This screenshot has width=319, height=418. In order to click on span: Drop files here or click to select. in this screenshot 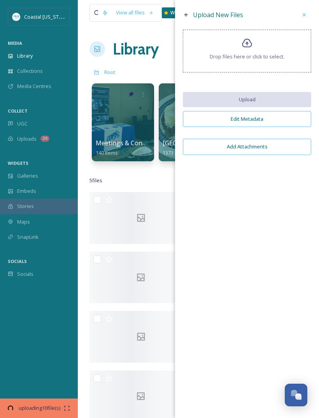, I will do `click(247, 56)`.